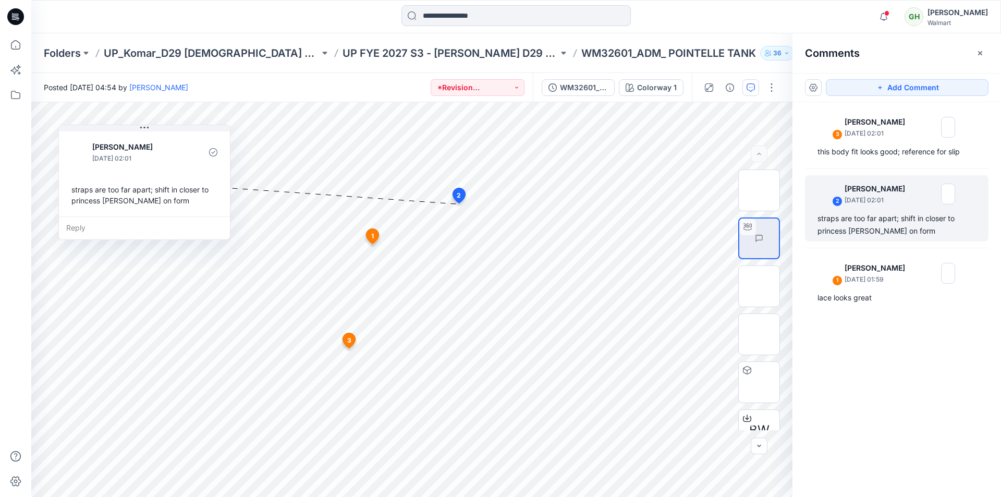 The width and height of the screenshot is (1001, 497). I want to click on div: 3, so click(837, 134).